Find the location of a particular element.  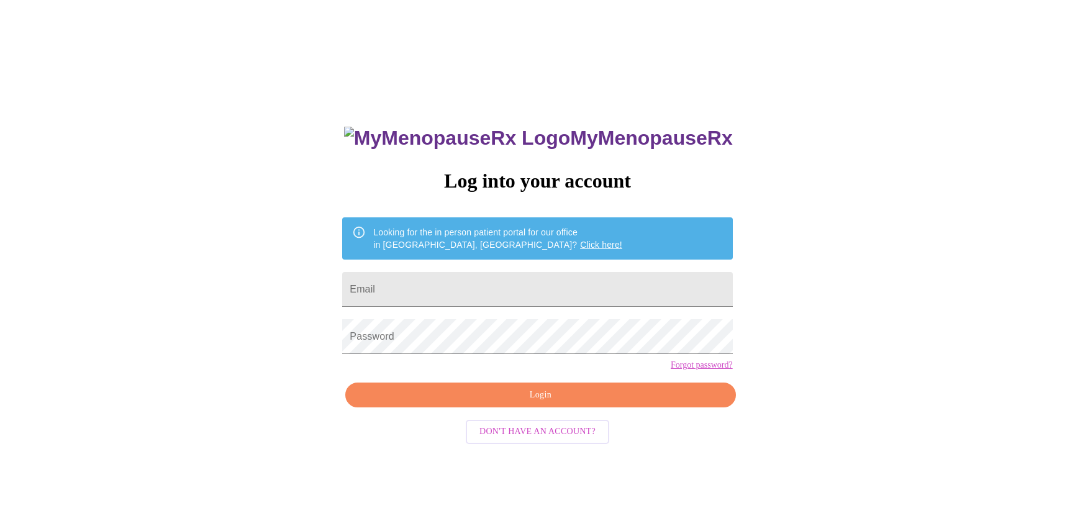

a: Don't have an account? is located at coordinates (537, 431).